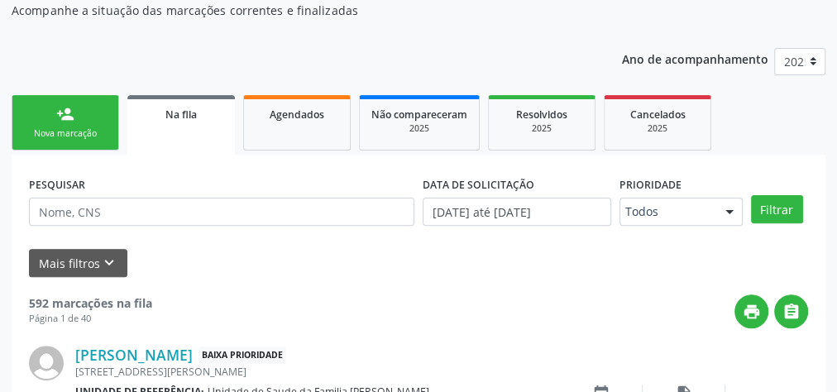 The image size is (837, 392). Describe the element at coordinates (65, 114) in the screenshot. I see `div: person_add` at that location.